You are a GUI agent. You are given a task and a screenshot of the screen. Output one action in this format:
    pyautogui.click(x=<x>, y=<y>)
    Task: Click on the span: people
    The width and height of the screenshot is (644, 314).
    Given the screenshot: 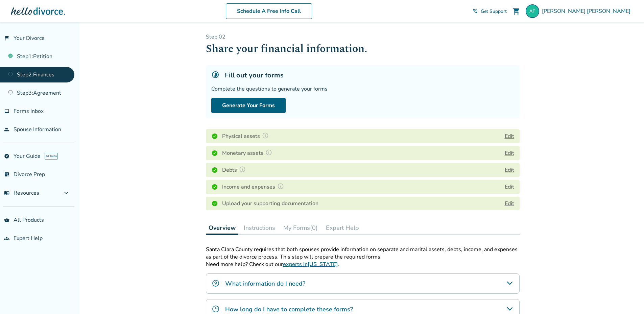 What is the action you would take?
    pyautogui.click(x=7, y=130)
    